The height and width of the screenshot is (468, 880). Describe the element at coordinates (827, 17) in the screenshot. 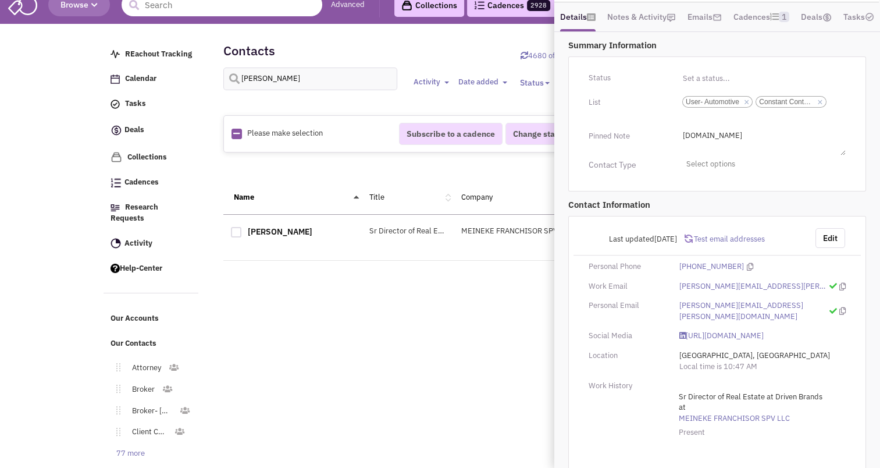

I see `img: icon-dealamount.png` at that location.